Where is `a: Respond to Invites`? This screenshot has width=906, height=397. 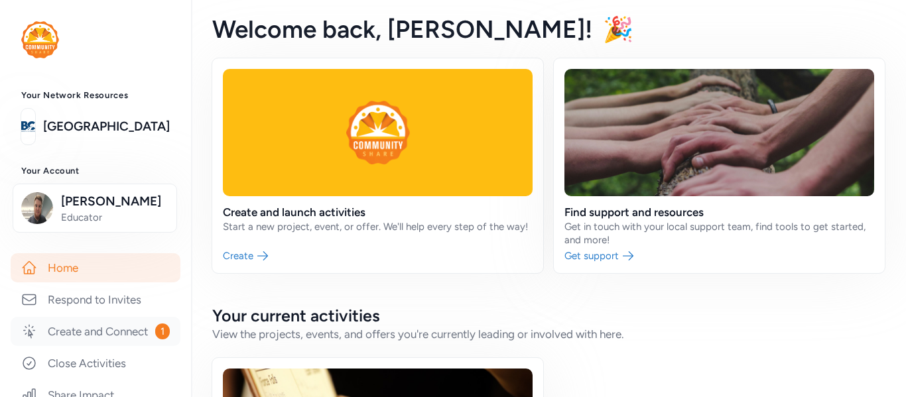
a: Respond to Invites is located at coordinates (96, 300).